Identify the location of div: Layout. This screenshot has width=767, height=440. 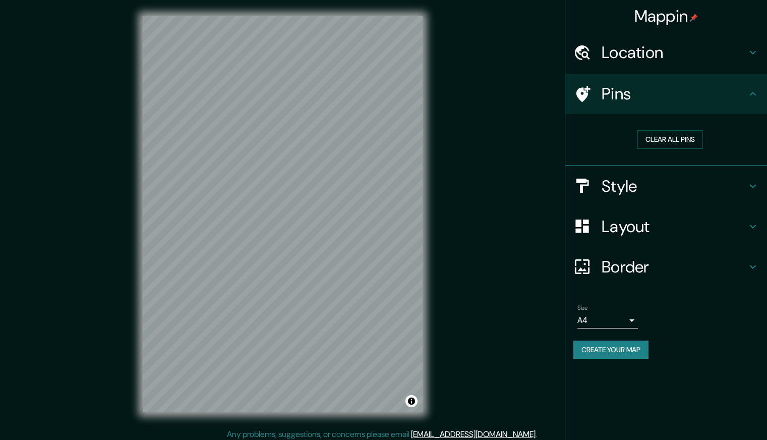
(666, 226).